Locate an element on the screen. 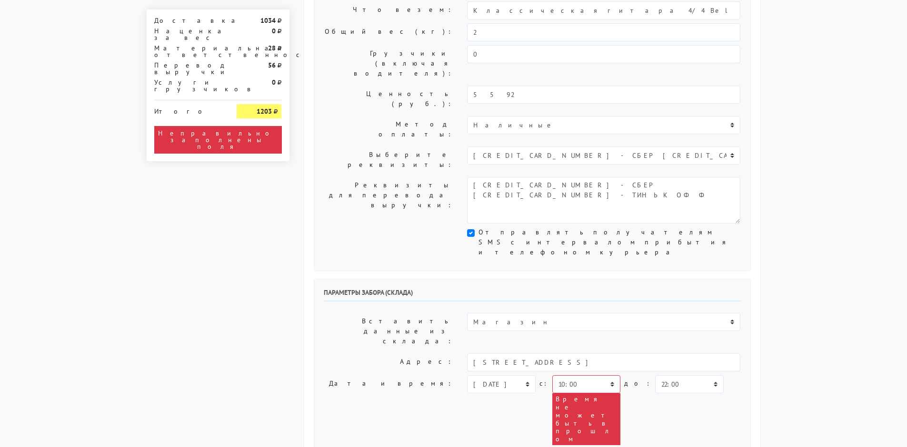  label: Реквизиты для перевода выручки: is located at coordinates (388, 200).